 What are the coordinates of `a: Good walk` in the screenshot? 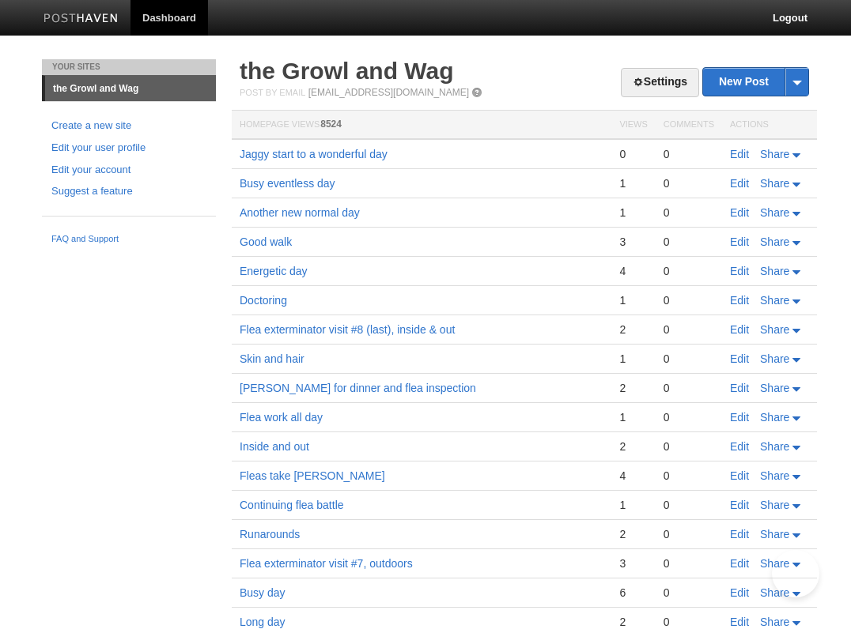 It's located at (266, 242).